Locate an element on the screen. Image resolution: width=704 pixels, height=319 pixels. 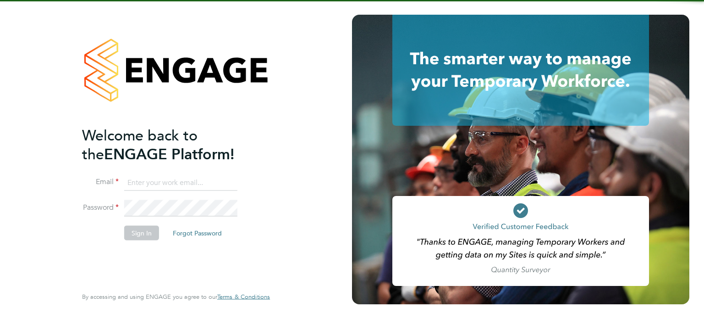
button: Sign In is located at coordinates (142, 233).